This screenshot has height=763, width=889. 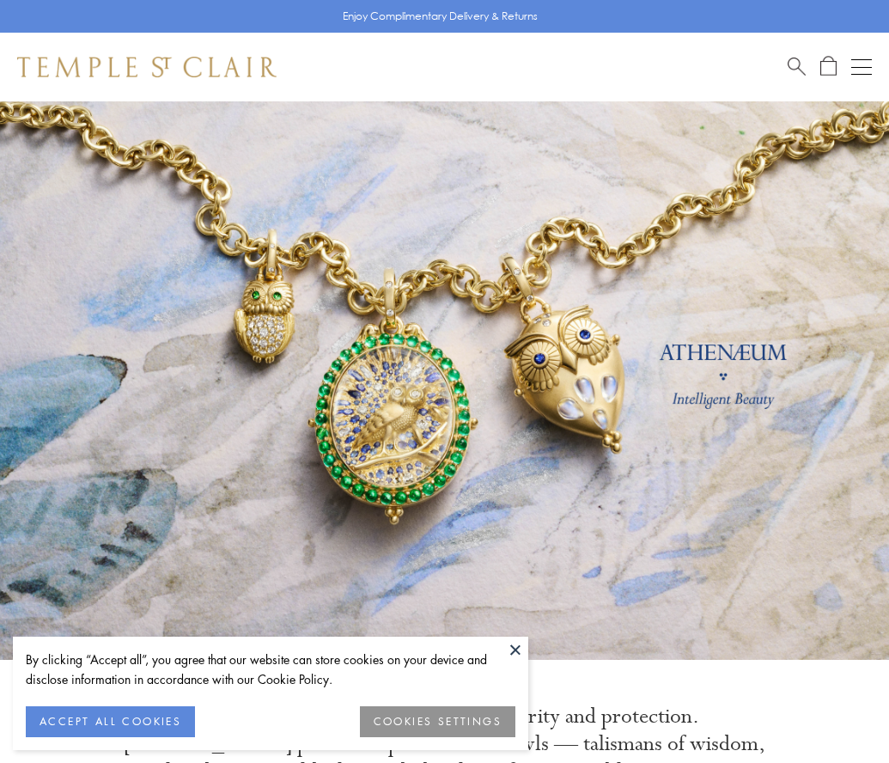 I want to click on p: Enjoy Complimentary Delivery & Returns, so click(x=440, y=16).